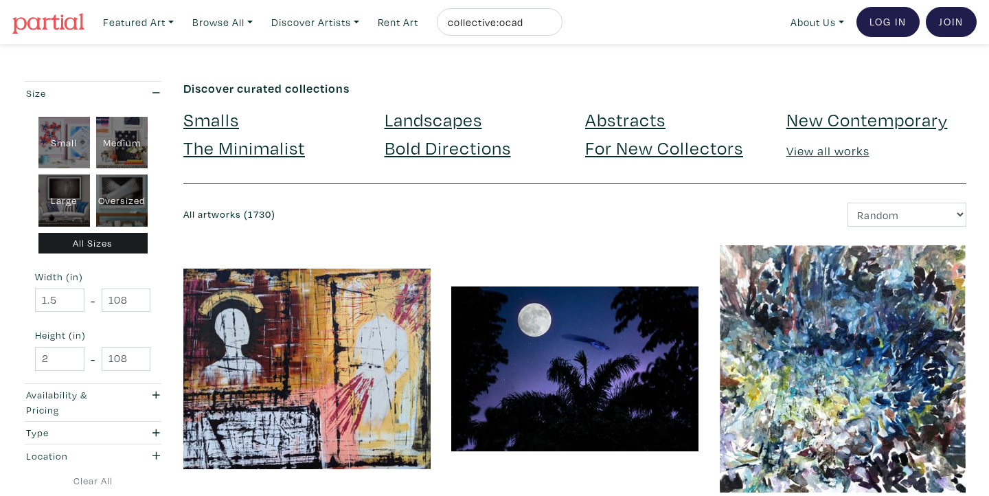  I want to click on a: Abstracts, so click(625, 119).